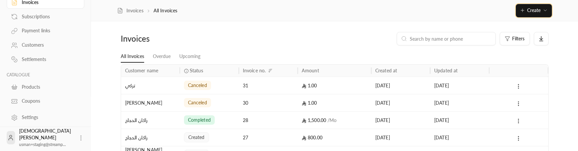 The width and height of the screenshot is (578, 151). What do you see at coordinates (42, 145) in the screenshot?
I see `span: usman+staging@streamp...` at bounding box center [42, 145].